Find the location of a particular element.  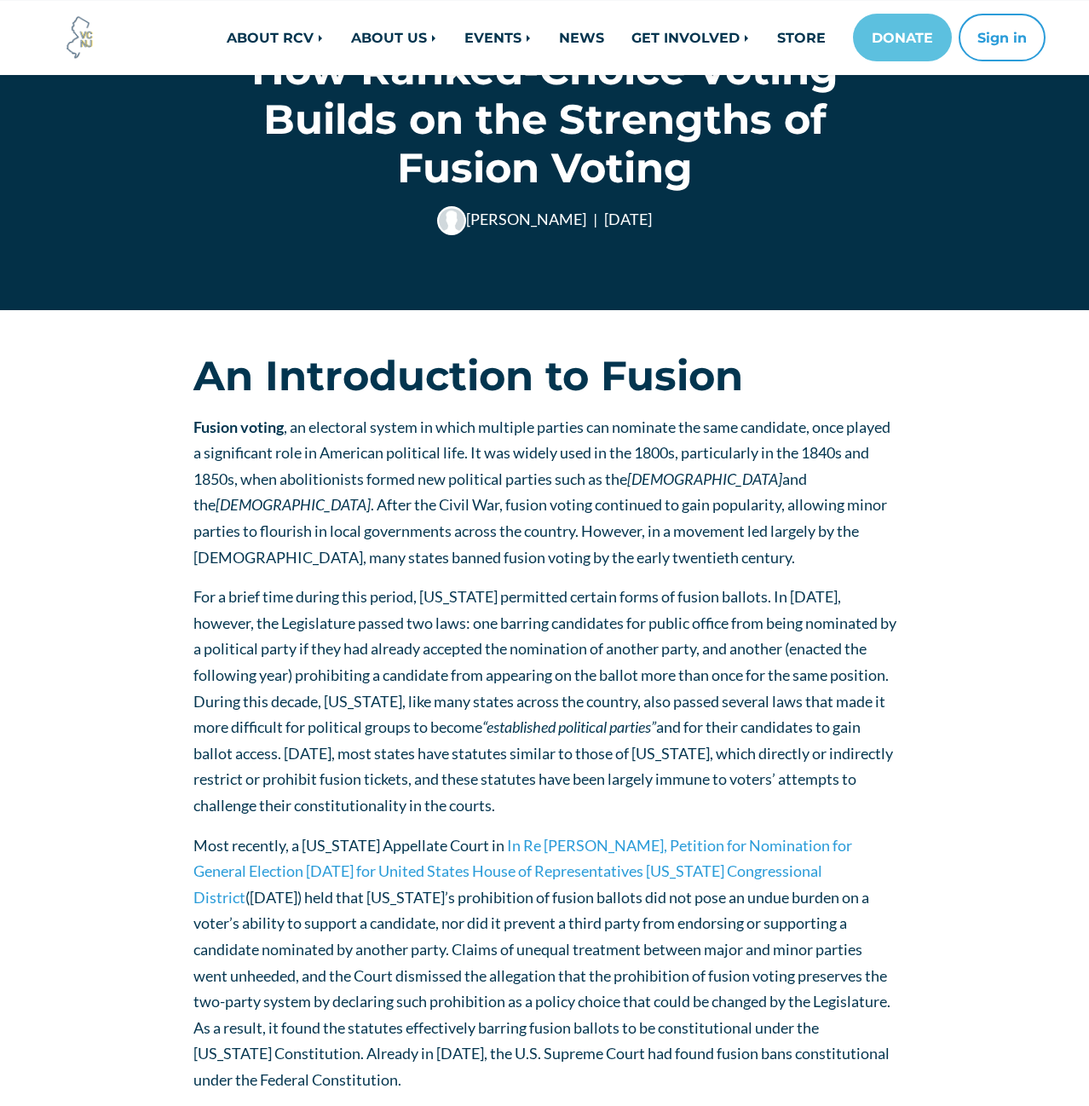

h1: How Ranked-Choice Voting Builds on the Strengths of Fusion Voting is located at coordinates (544, 118).